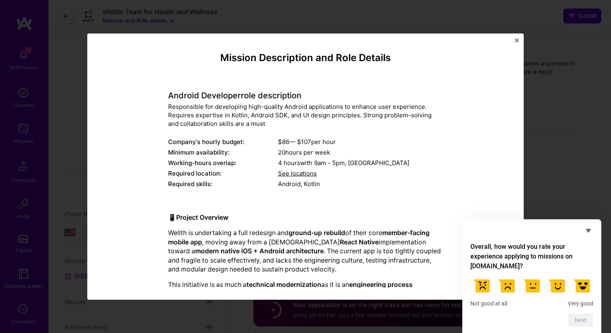  I want to click on button: Hide survey, so click(588, 230).